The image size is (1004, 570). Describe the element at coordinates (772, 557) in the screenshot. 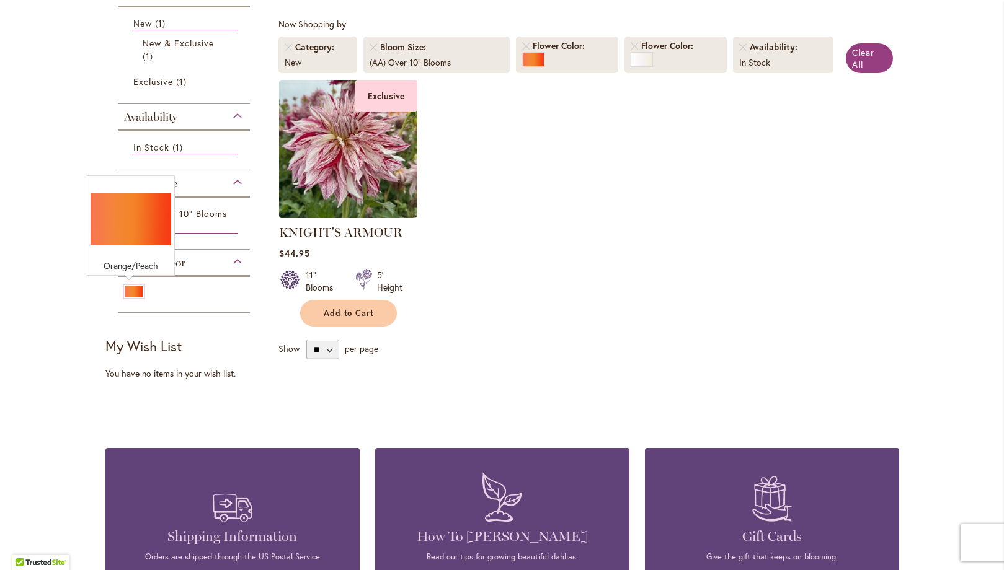

I see `p: Give the gift that keeps on blooming.` at that location.